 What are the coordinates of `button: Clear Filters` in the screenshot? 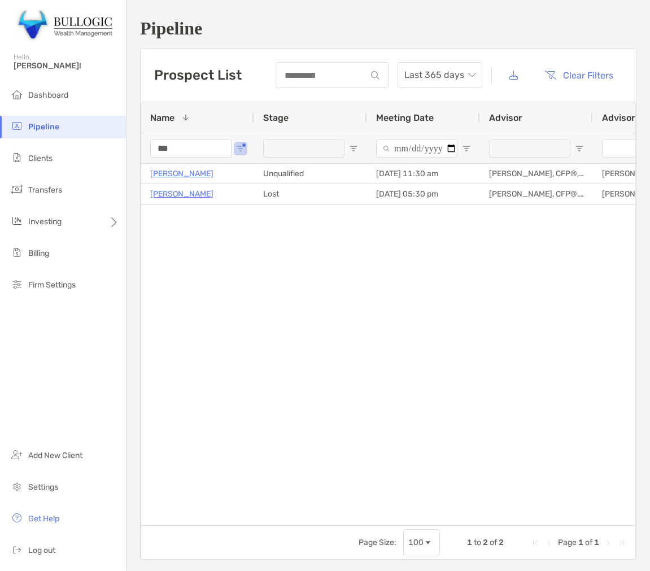 It's located at (580, 75).